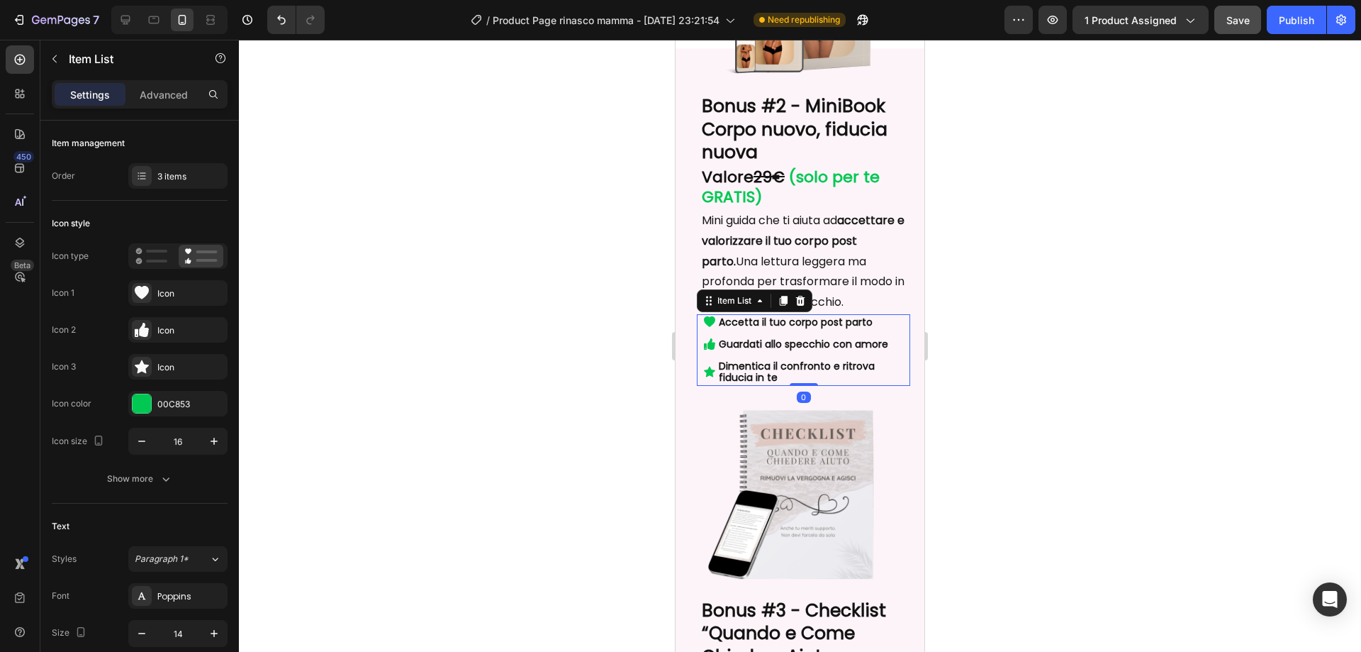  What do you see at coordinates (1141, 20) in the screenshot?
I see `button: 1 product assigned` at bounding box center [1141, 20].